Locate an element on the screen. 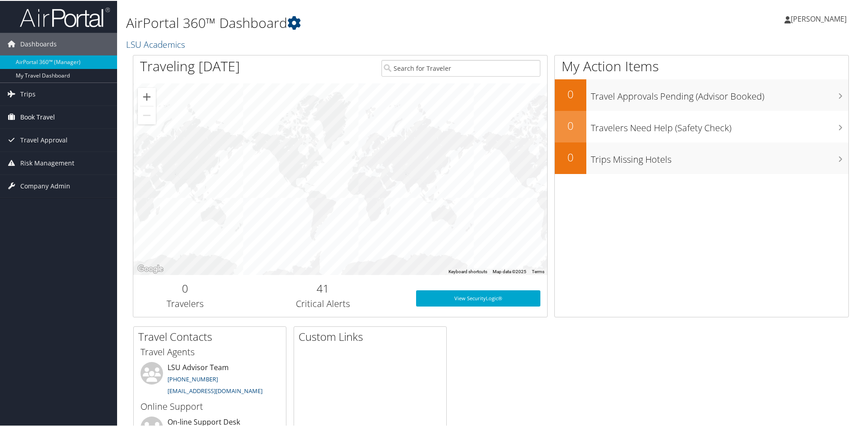  h3: Travel Agents is located at coordinates (210, 351).